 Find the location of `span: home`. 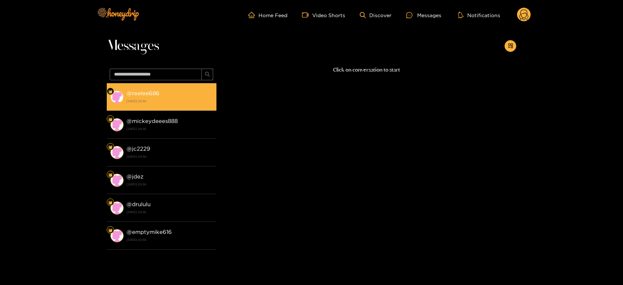

span: home is located at coordinates (253, 15).